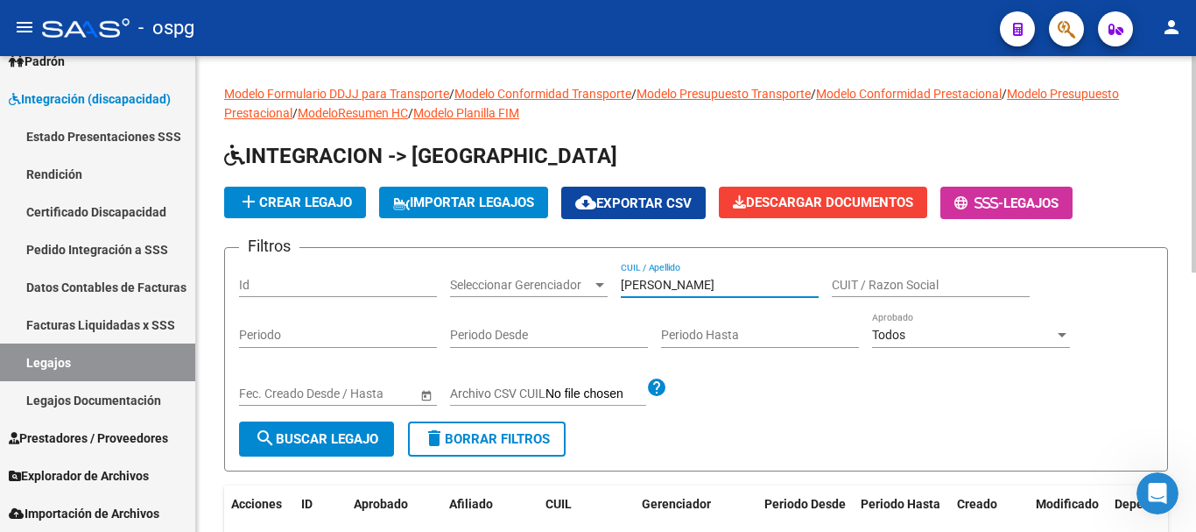  What do you see at coordinates (84, 513) in the screenshot?
I see `span: Importación de Archivos` at bounding box center [84, 513].